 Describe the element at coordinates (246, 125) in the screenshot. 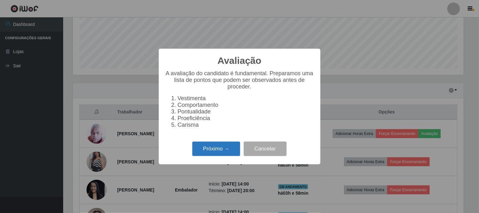

I see `li: Carisma` at that location.